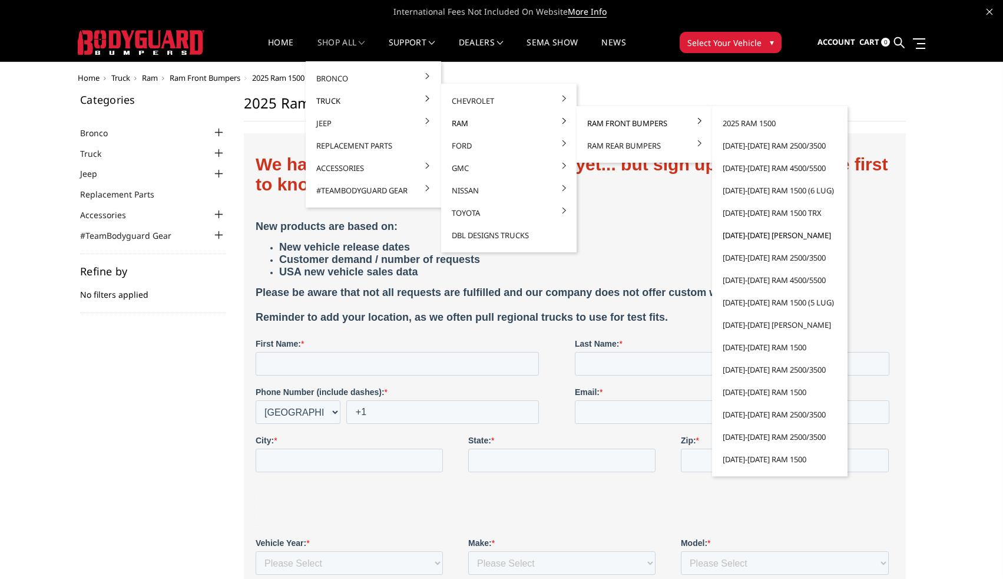  I want to click on a: Nissan, so click(509, 190).